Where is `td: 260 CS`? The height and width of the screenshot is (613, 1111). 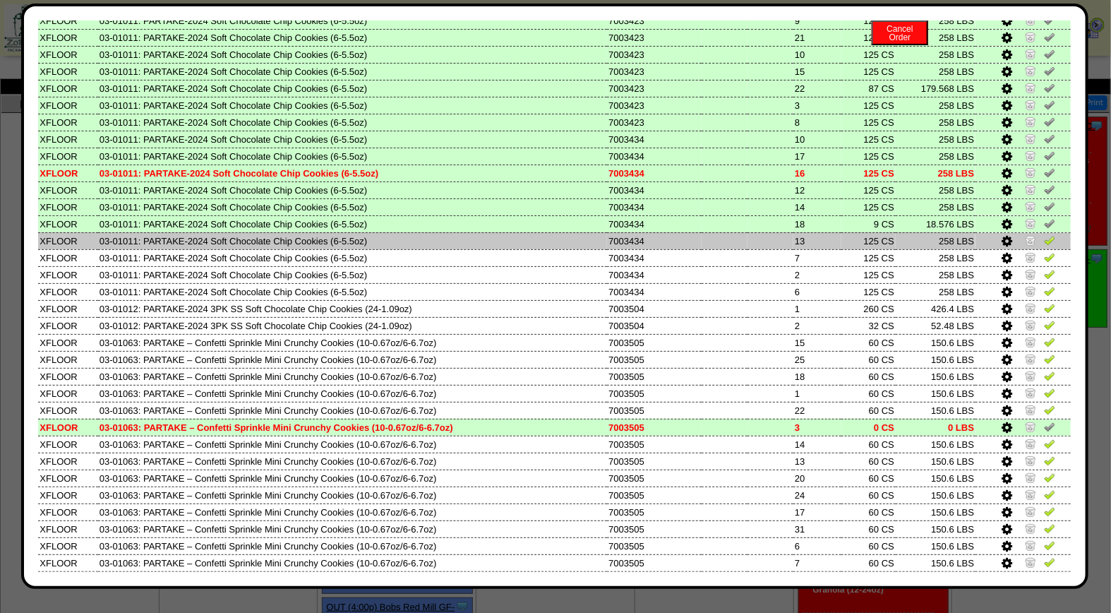
td: 260 CS is located at coordinates (868, 308).